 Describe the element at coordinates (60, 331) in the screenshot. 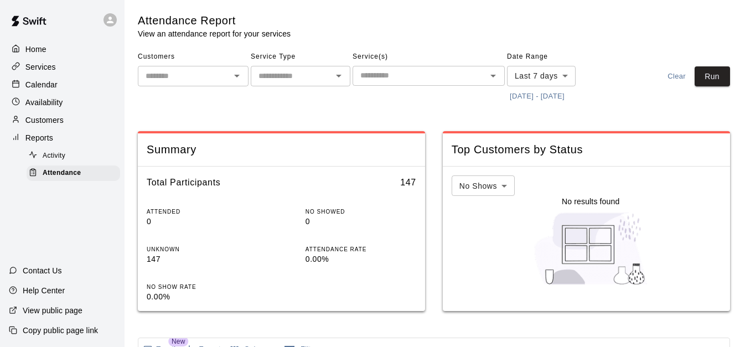

I see `p: Copy public page link` at that location.